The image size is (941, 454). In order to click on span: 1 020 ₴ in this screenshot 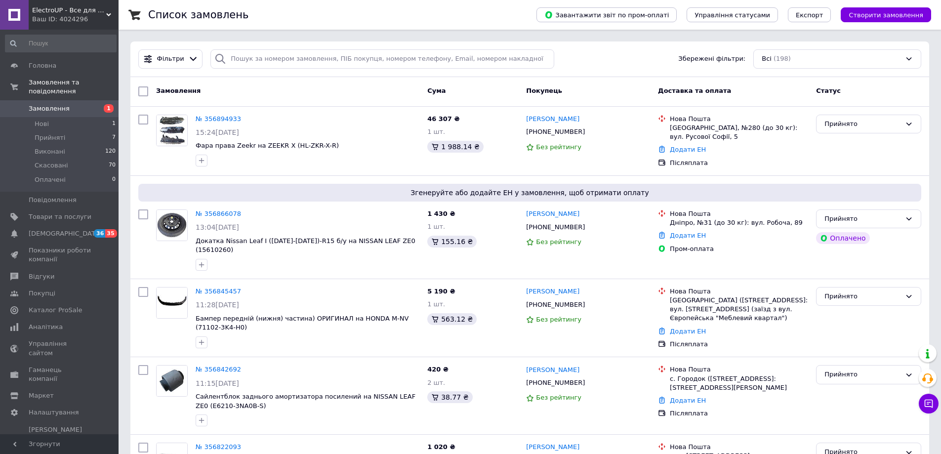, I will do `click(441, 447)`.